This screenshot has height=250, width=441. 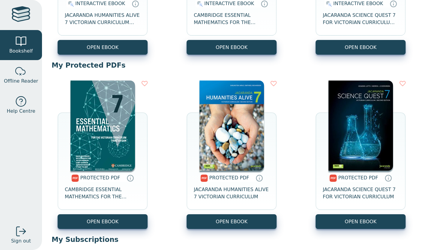 I want to click on p: My Subscriptions, so click(x=242, y=239).